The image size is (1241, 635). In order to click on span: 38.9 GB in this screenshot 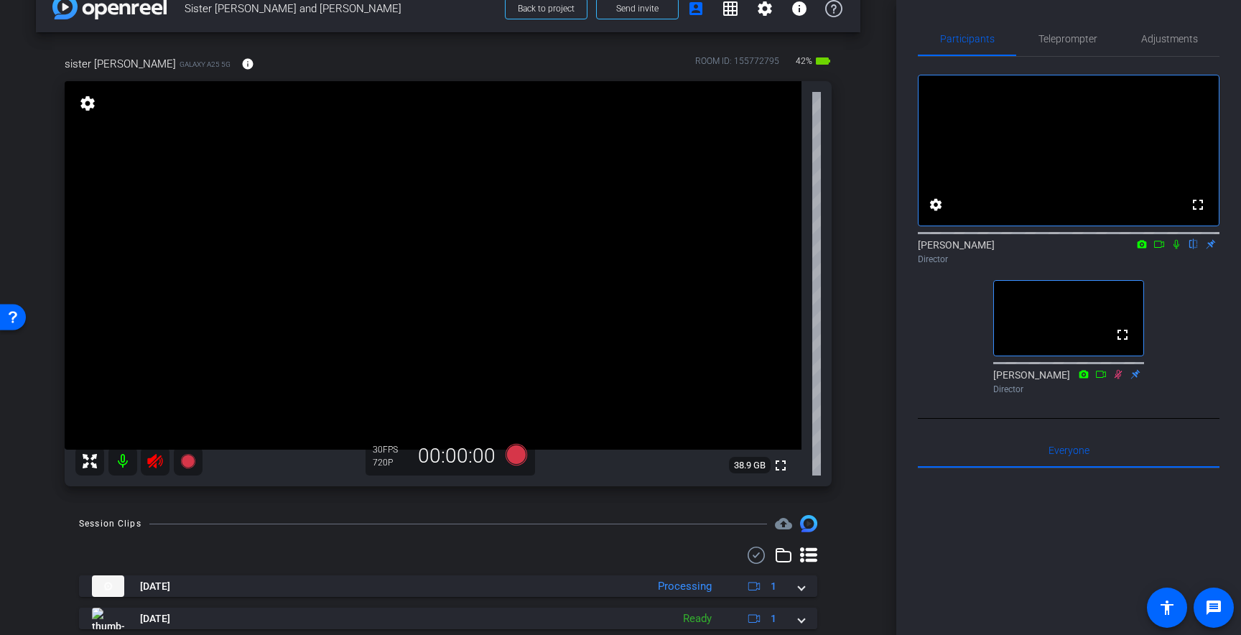, I will do `click(750, 465)`.